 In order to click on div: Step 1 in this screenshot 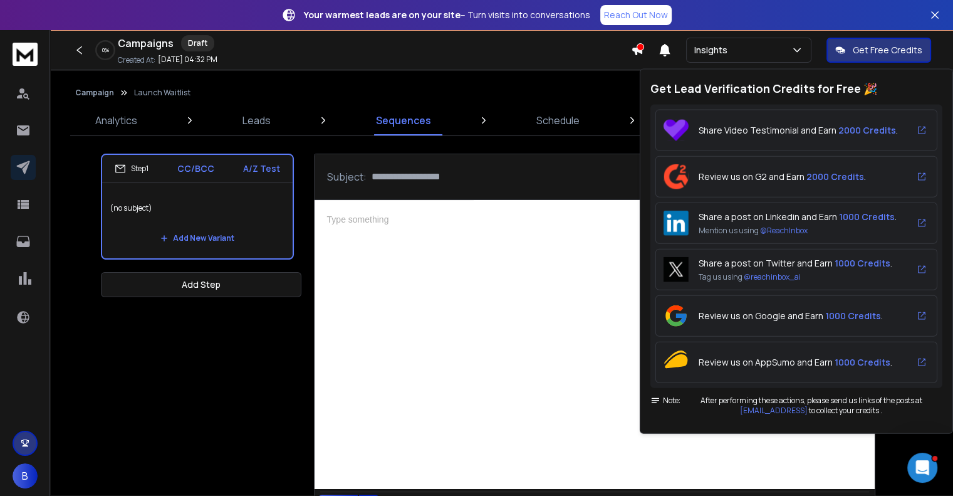, I will do `click(132, 169)`.